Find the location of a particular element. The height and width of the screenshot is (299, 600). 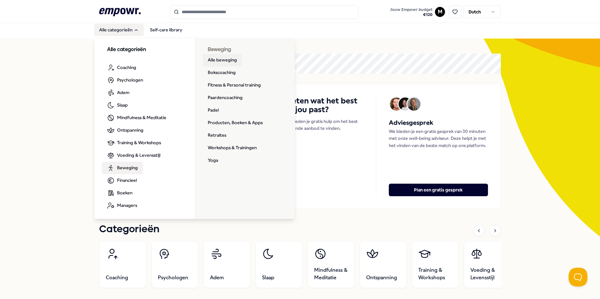

a: Fitness & Personal training is located at coordinates (234, 85).